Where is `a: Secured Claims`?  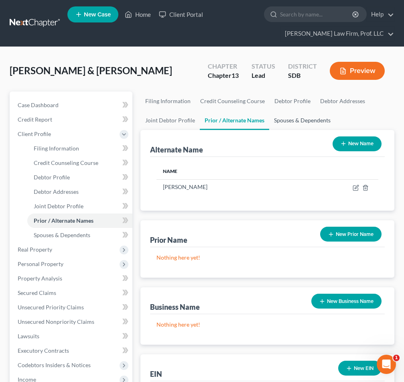 a: Secured Claims is located at coordinates (72, 293).